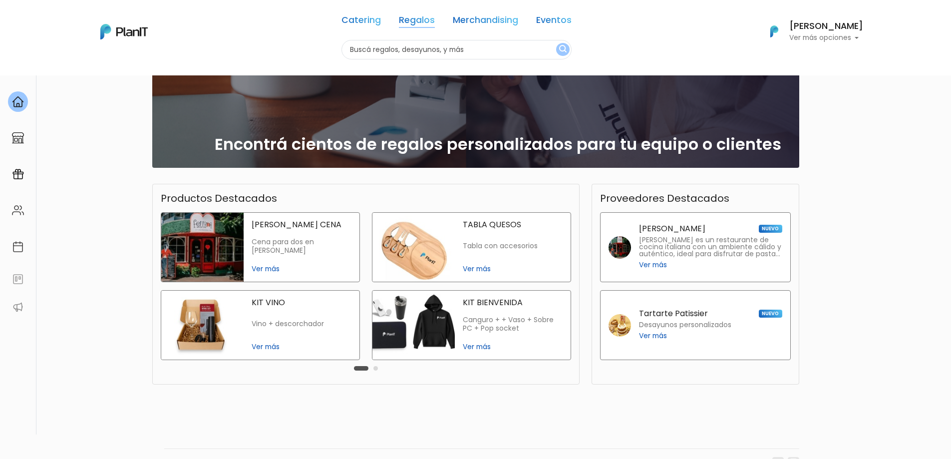 Image resolution: width=951 pixels, height=459 pixels. What do you see at coordinates (665, 198) in the screenshot?
I see `h3: Proveedores Destacados` at bounding box center [665, 198].